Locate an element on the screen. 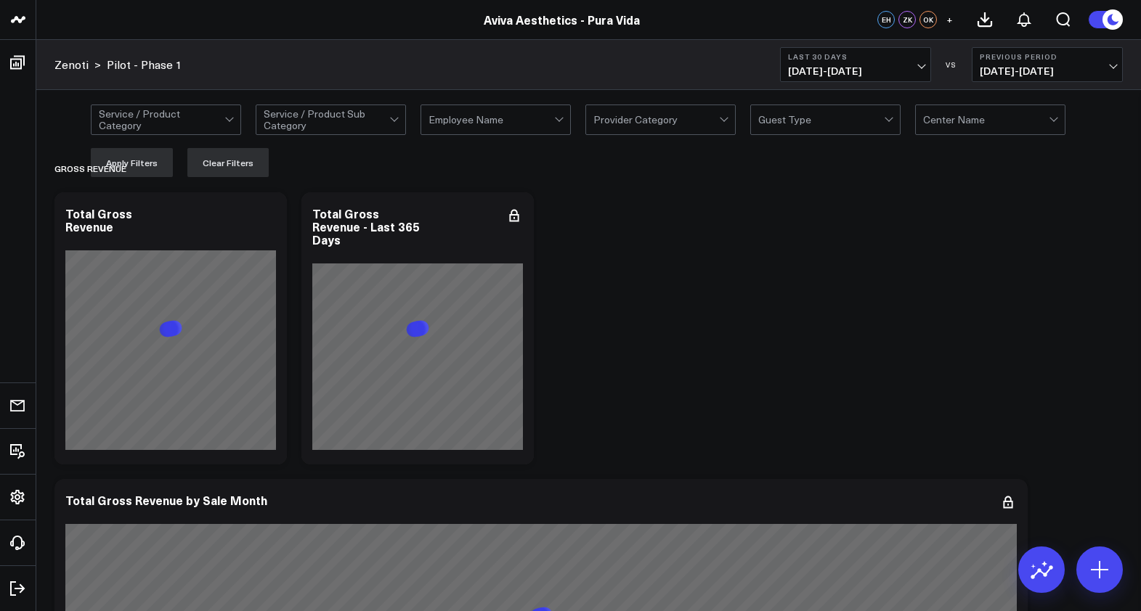 This screenshot has height=611, width=1141. button: Apply Filters is located at coordinates (131, 163).